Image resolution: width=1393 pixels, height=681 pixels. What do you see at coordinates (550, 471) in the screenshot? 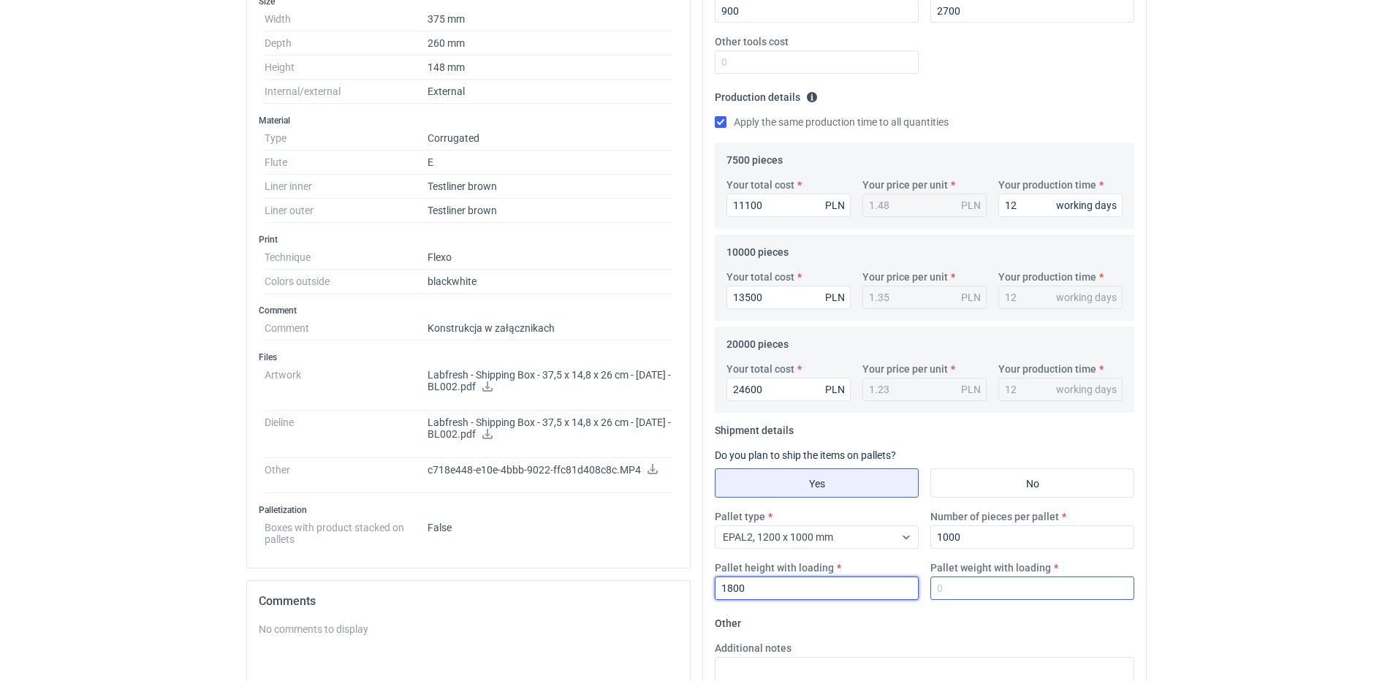
I see `p: c718e448-e10e-4bbb-9022-ffc81d408c8c.MP4` at bounding box center [550, 471].